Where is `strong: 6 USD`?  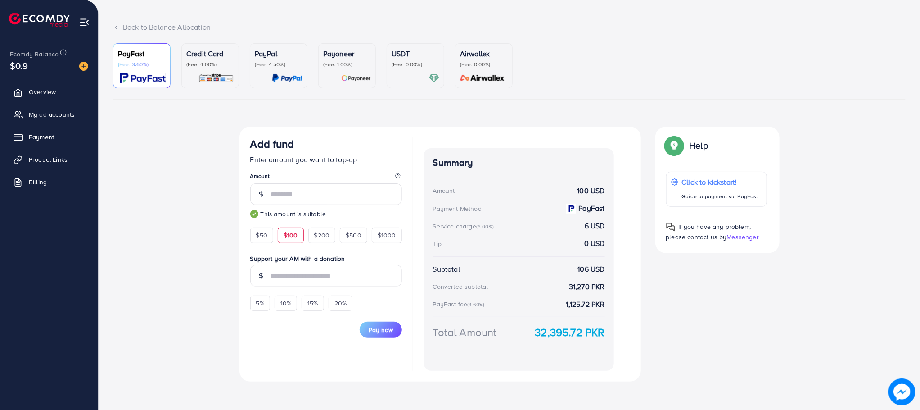 strong: 6 USD is located at coordinates (595, 226).